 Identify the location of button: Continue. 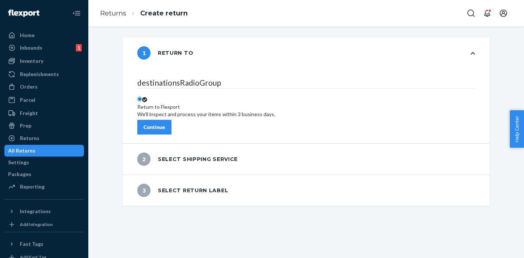
(154, 127).